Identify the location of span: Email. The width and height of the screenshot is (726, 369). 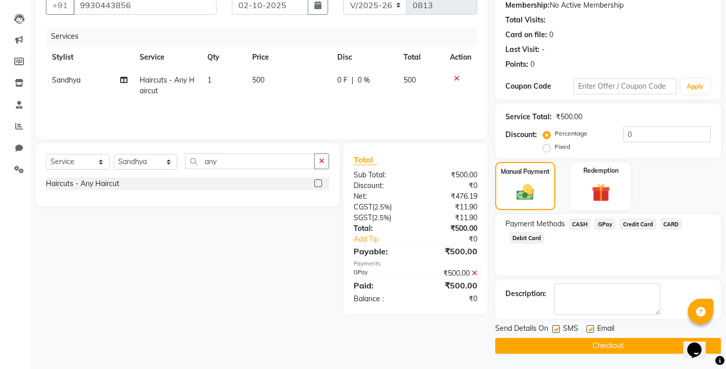
(605, 329).